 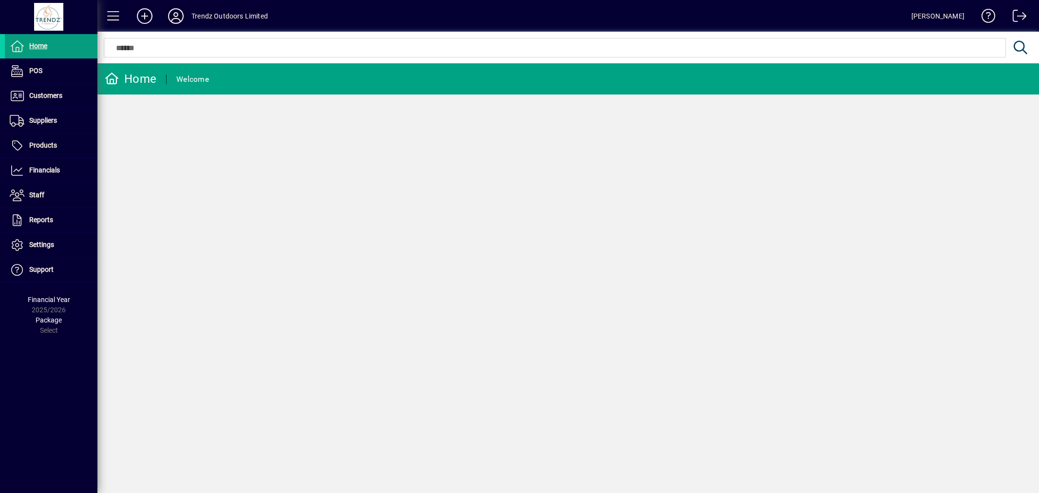 I want to click on div: Trendz Outdoors Limited, so click(x=229, y=16).